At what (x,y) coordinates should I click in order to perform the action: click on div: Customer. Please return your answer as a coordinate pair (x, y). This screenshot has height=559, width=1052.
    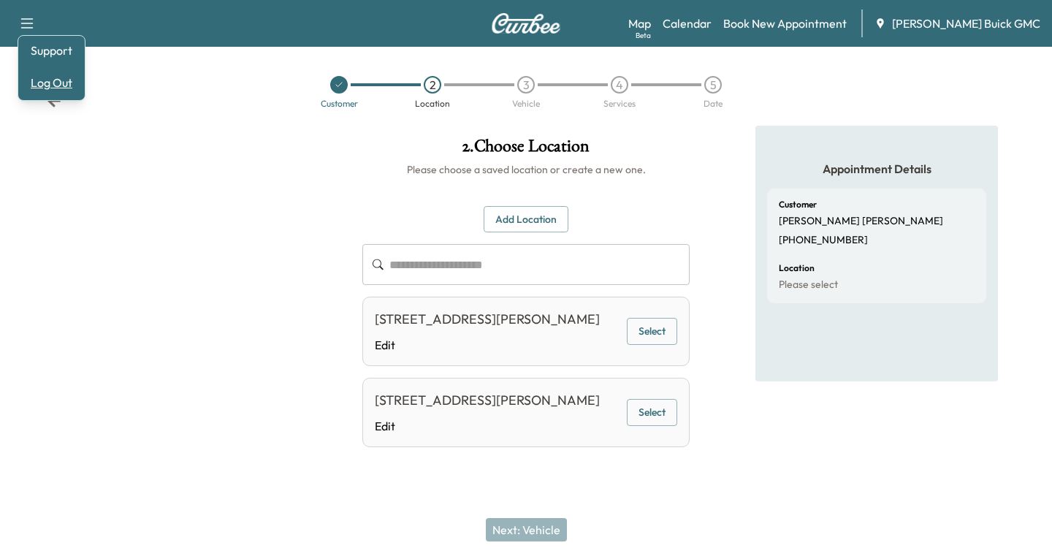
    Looking at the image, I should click on (339, 104).